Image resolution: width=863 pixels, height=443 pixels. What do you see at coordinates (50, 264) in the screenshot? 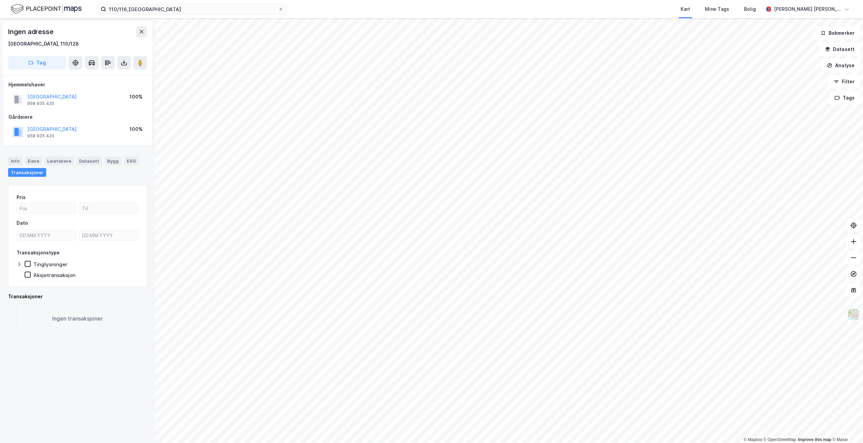
I see `div: Tinglysninger` at bounding box center [50, 264].